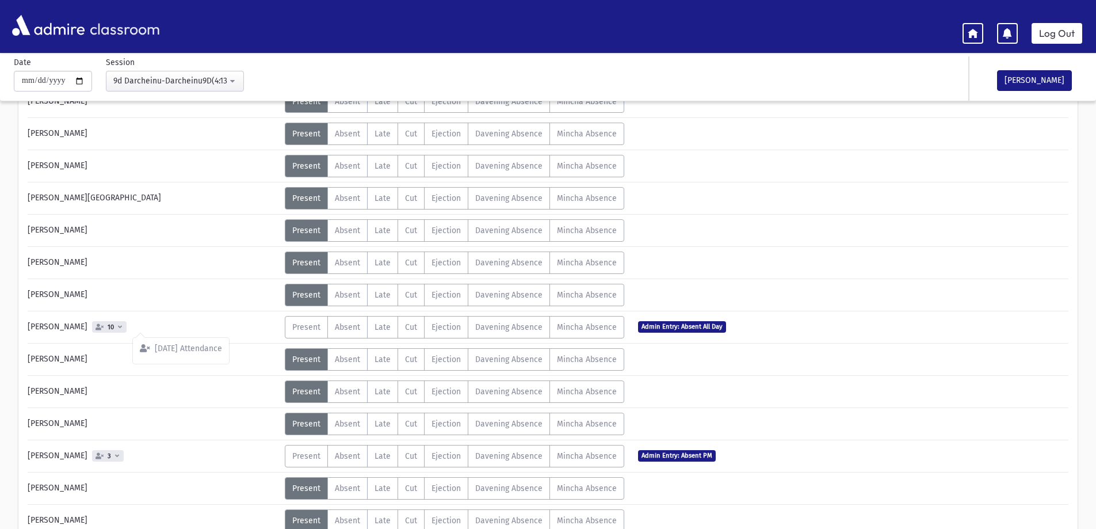  What do you see at coordinates (1056, 33) in the screenshot?
I see `a: Log Out` at bounding box center [1056, 33].